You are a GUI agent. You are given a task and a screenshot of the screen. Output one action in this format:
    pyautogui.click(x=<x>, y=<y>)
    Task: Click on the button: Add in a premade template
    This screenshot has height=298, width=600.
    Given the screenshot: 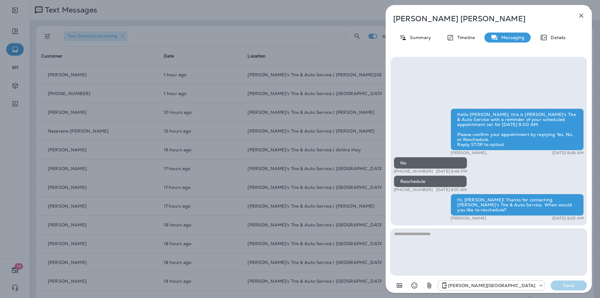 What is the action you would take?
    pyautogui.click(x=399, y=285)
    